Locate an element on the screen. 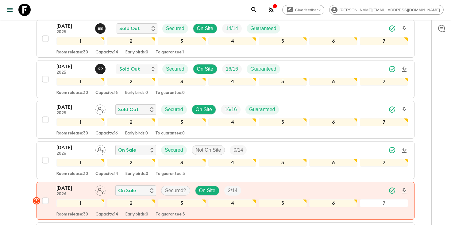 The width and height of the screenshot is (451, 225). span: Assign pack leader is located at coordinates (100, 149).